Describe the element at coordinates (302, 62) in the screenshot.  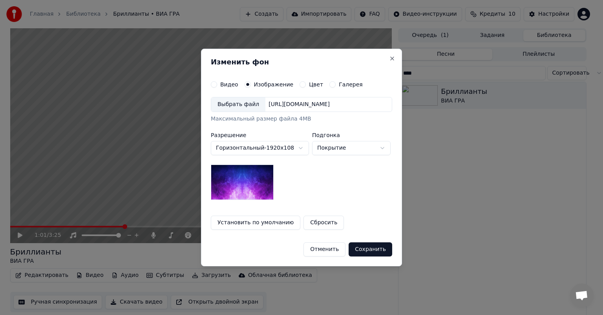
I see `h2: Изменить фон` at that location.